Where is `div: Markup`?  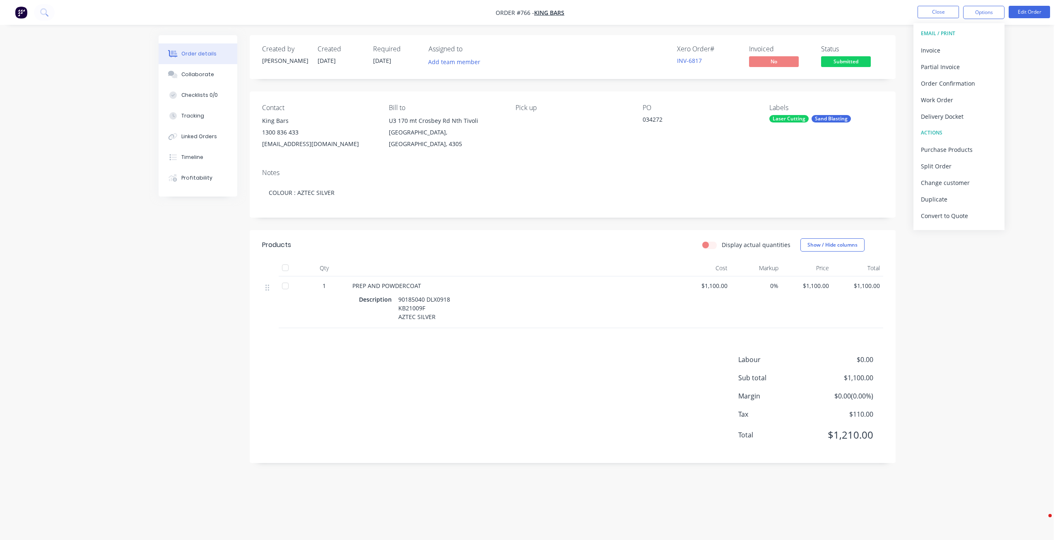 div: Markup is located at coordinates (756, 268).